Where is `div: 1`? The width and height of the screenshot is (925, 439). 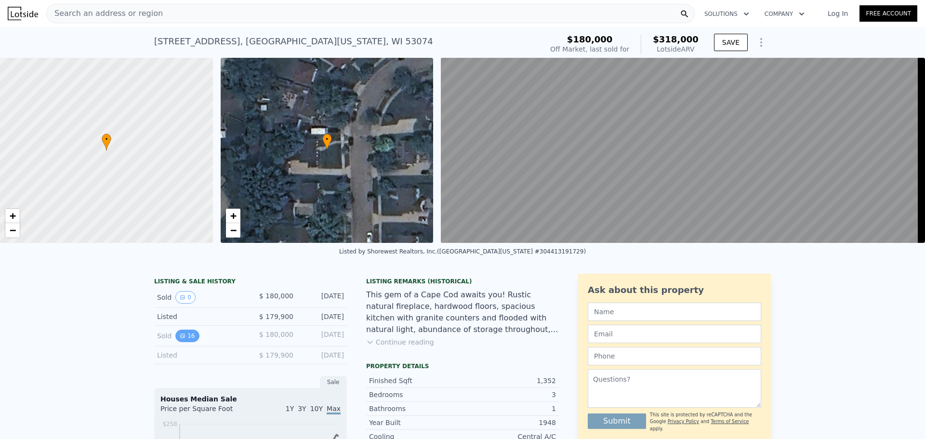
div: 1 is located at coordinates (509, 409).